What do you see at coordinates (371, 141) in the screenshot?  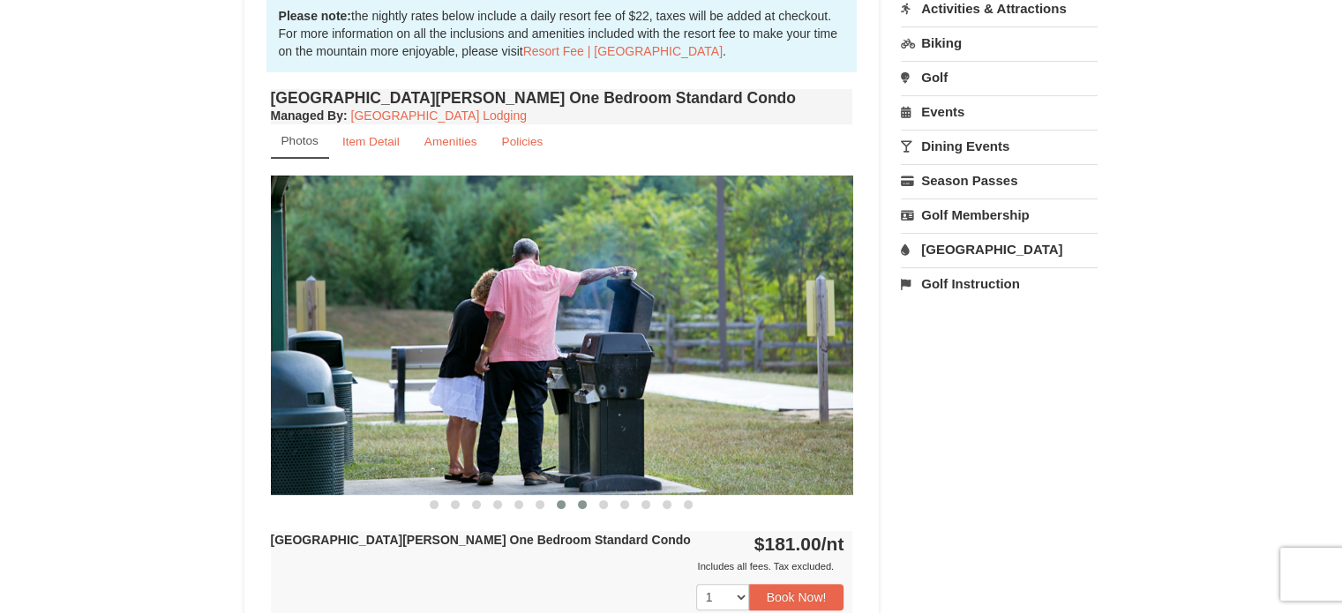 I see `small: Item Detail` at bounding box center [371, 141].